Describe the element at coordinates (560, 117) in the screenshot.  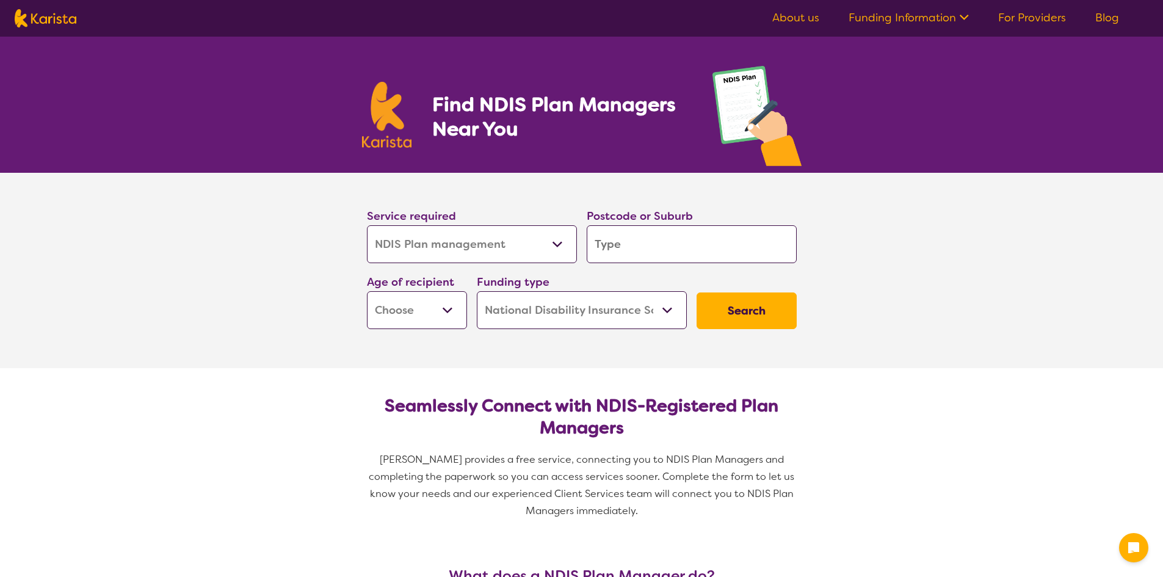
I see `h1: Find NDIS Plan Managers Near You` at that location.